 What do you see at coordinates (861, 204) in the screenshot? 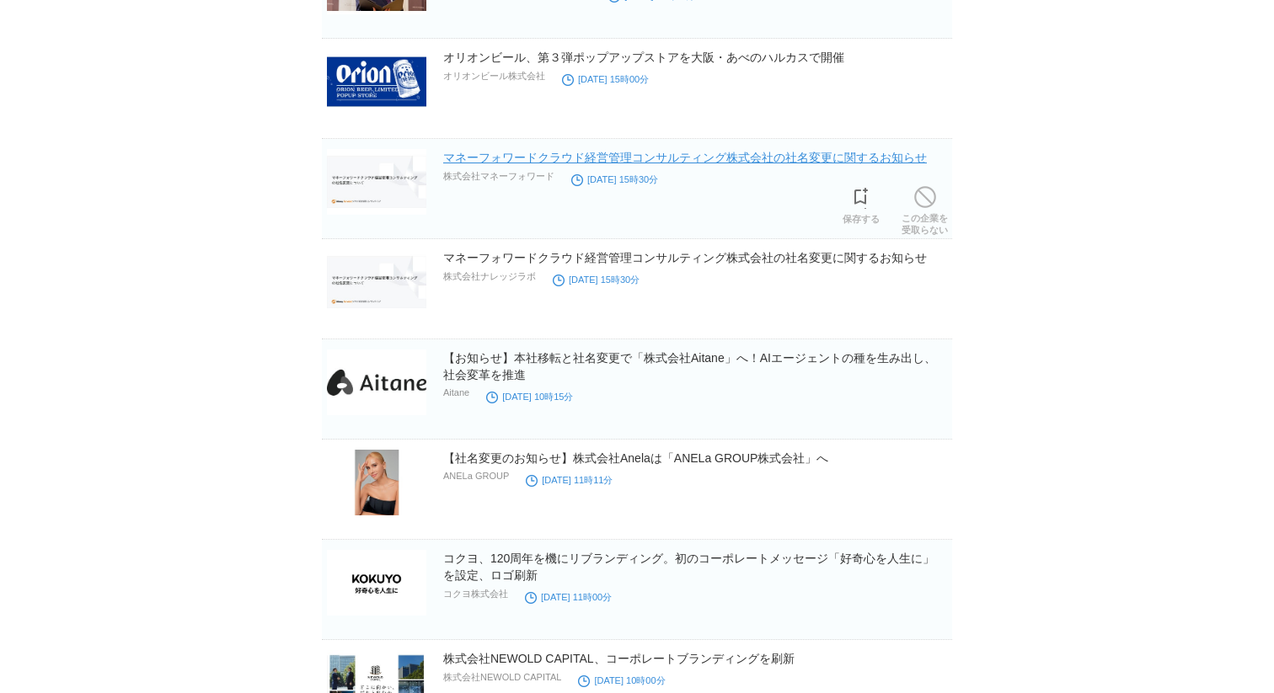
I see `a: 保存する` at bounding box center [861, 204].